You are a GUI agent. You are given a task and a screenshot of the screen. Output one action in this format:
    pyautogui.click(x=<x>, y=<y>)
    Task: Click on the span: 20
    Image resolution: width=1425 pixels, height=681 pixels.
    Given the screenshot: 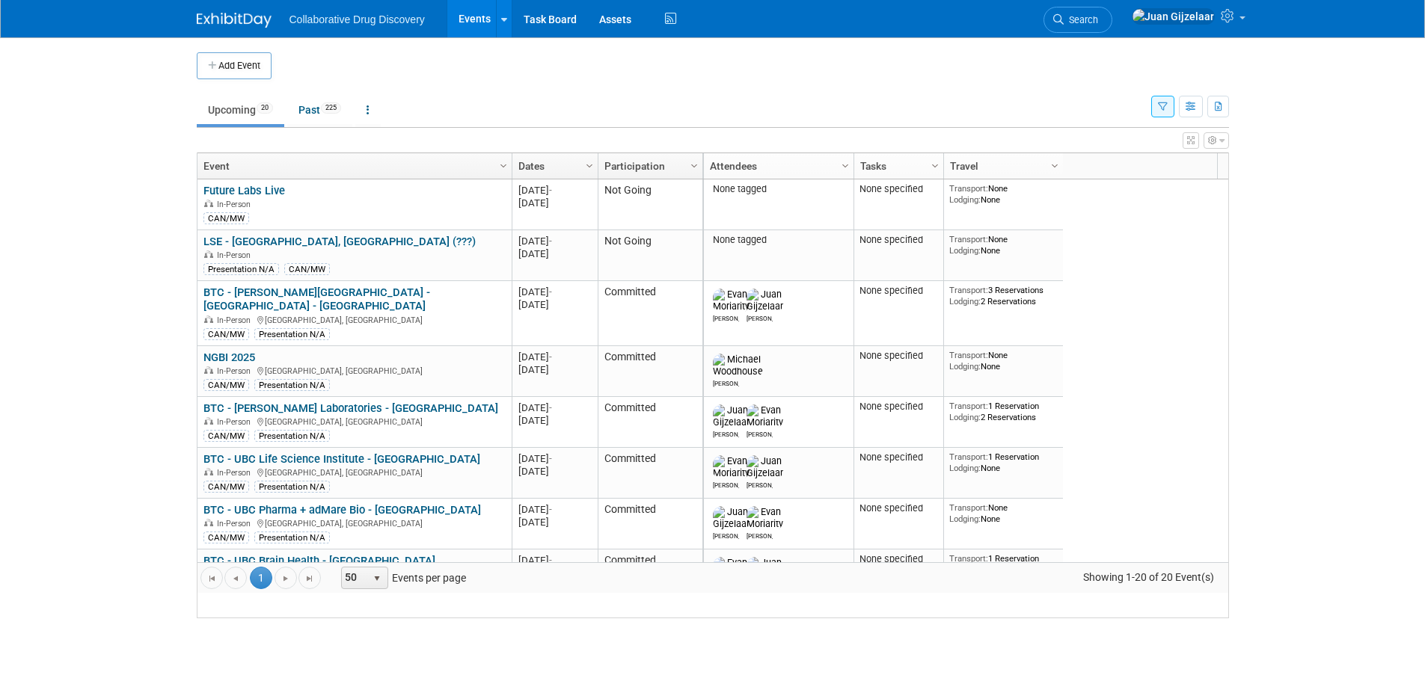 What is the action you would take?
    pyautogui.click(x=265, y=108)
    